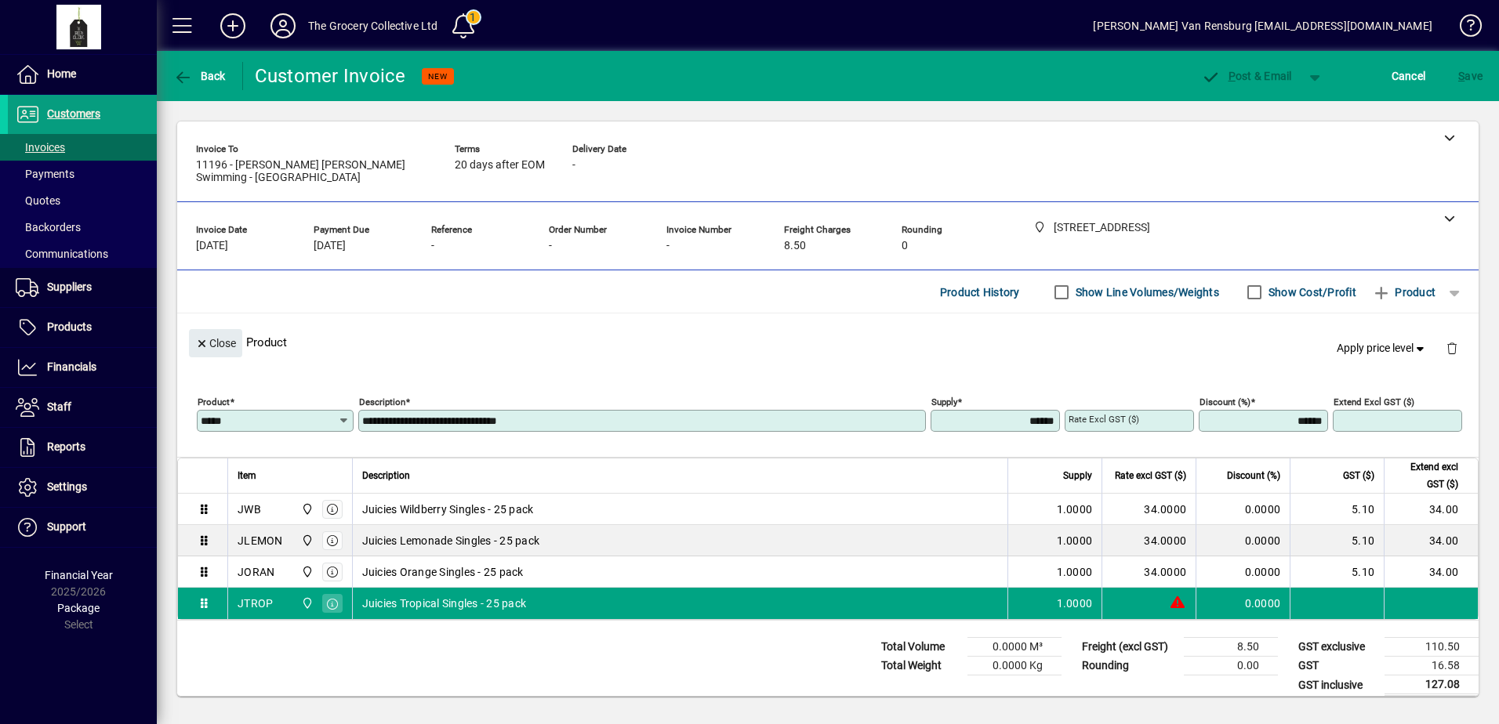  Describe the element at coordinates (1247, 76) in the screenshot. I see `button: Post & Email` at that location.